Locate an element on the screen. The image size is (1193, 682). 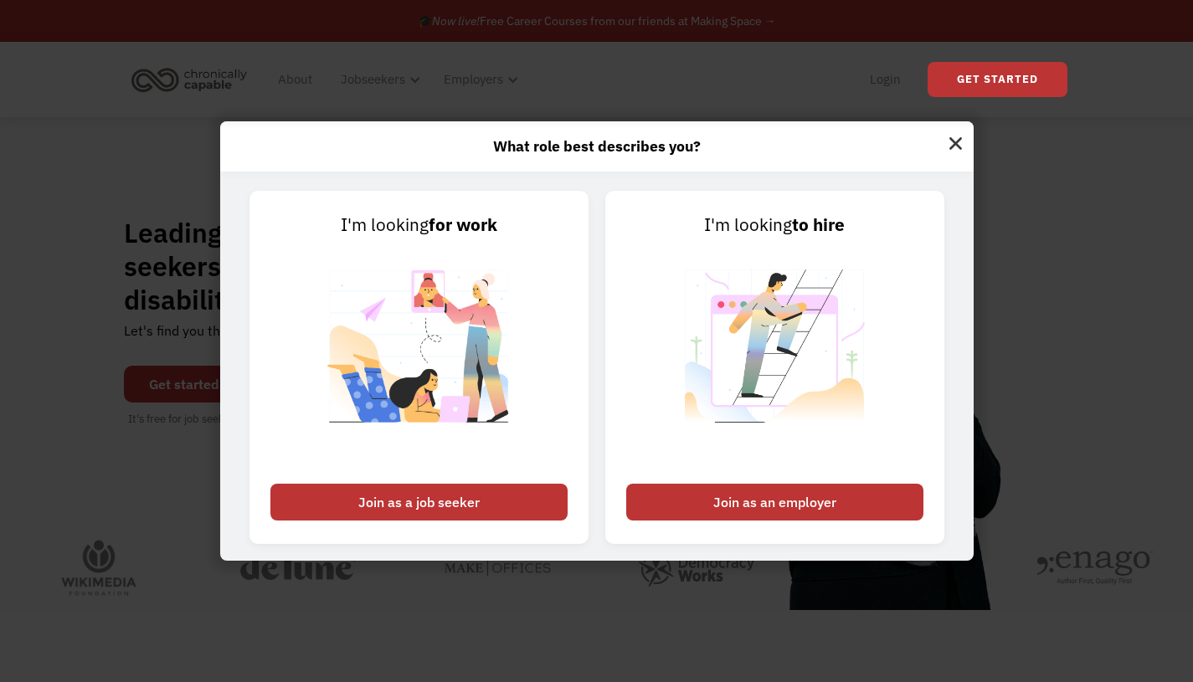
a: Get Started is located at coordinates (997, 80).